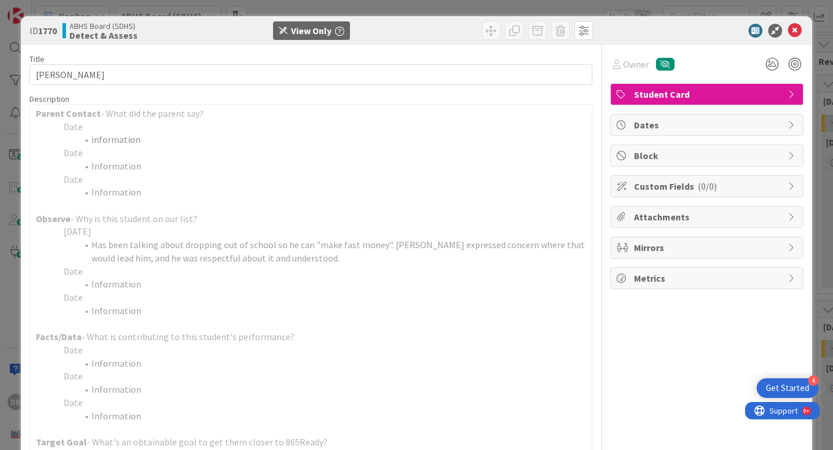 The height and width of the screenshot is (450, 833). What do you see at coordinates (116, 139) in the screenshot?
I see `span: information` at bounding box center [116, 139].